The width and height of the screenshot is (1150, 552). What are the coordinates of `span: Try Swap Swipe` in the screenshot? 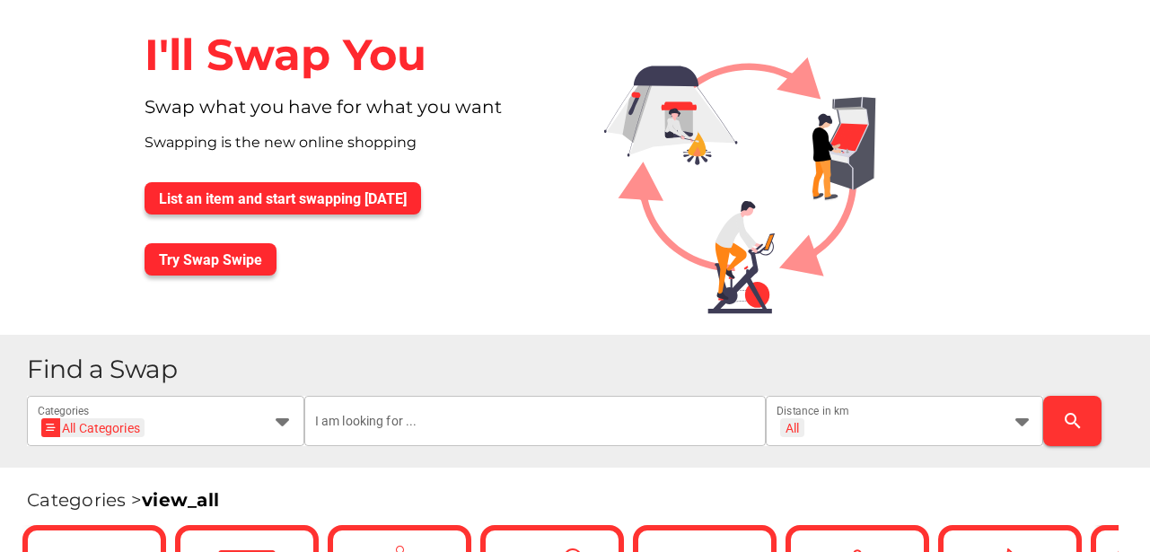 It's located at (210, 259).